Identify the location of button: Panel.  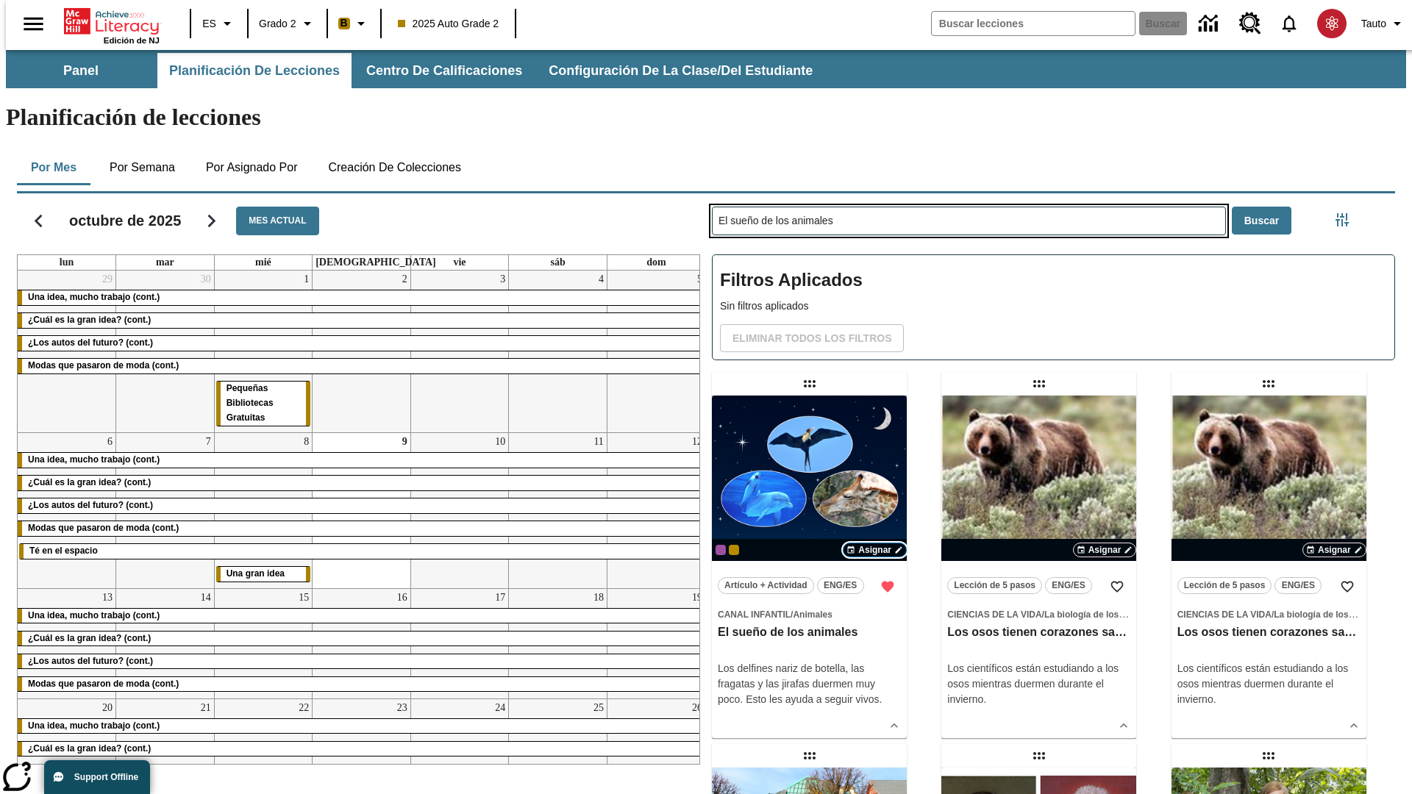
(81, 71).